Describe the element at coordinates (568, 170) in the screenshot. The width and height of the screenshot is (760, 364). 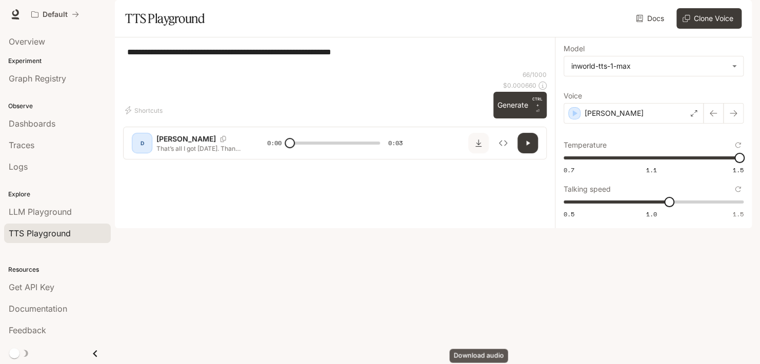
I see `span: 0.7` at that location.